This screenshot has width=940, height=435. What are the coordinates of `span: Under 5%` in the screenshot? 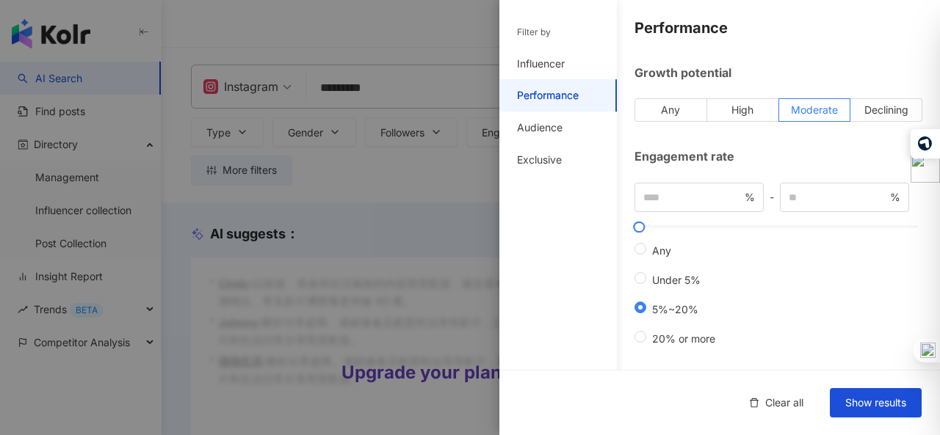 It's located at (676, 280).